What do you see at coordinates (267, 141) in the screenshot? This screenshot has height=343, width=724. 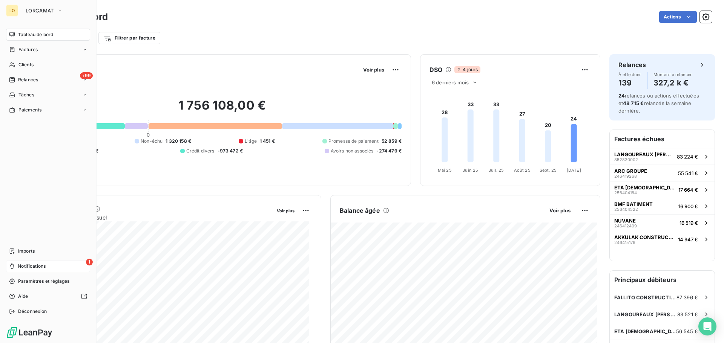 I see `span: 1 451 €` at bounding box center [267, 141].